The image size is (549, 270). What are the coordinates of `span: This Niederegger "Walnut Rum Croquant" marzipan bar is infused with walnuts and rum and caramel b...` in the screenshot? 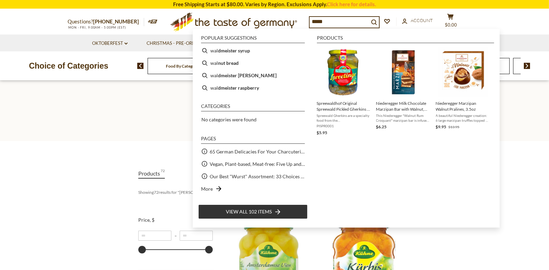 It's located at (403, 118).